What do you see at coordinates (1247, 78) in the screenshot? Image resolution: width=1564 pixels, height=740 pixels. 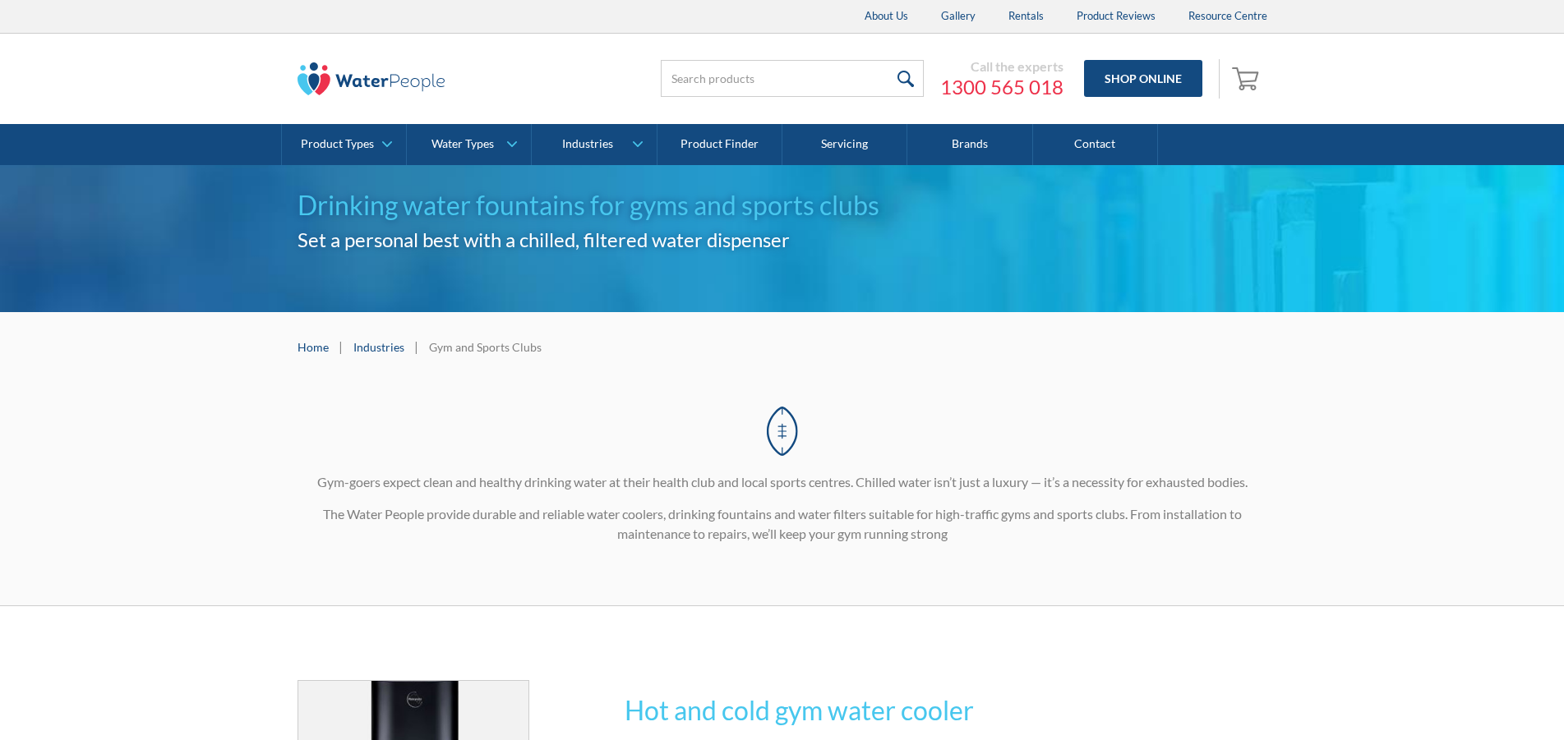 I see `img: shopping cart` at bounding box center [1247, 78].